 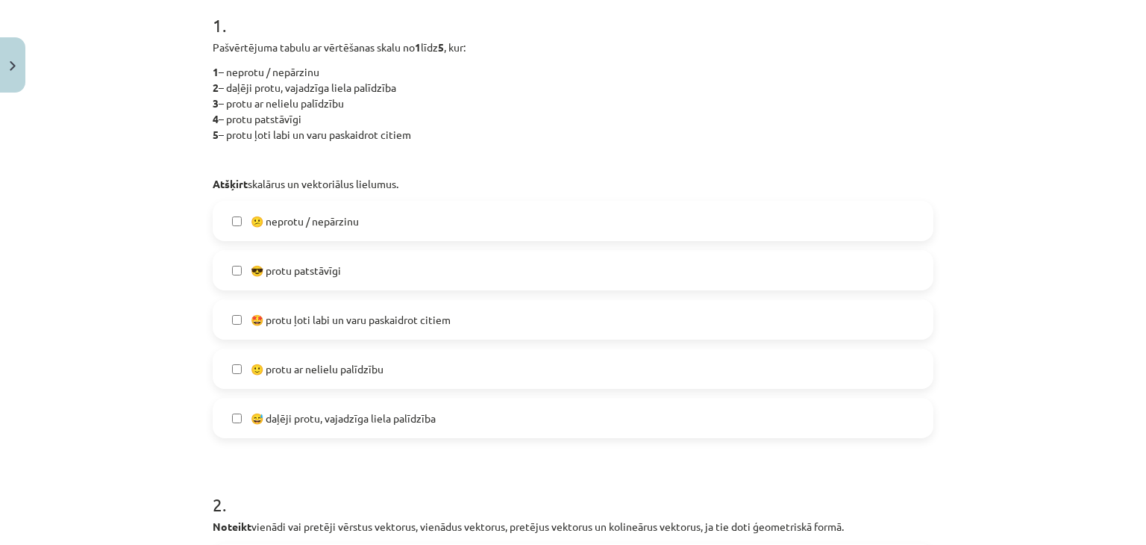 I want to click on strong: 3, so click(x=216, y=103).